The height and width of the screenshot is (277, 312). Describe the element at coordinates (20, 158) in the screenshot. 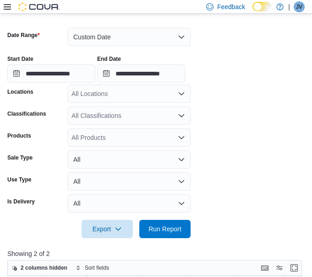

I see `label: Sale Type` at that location.